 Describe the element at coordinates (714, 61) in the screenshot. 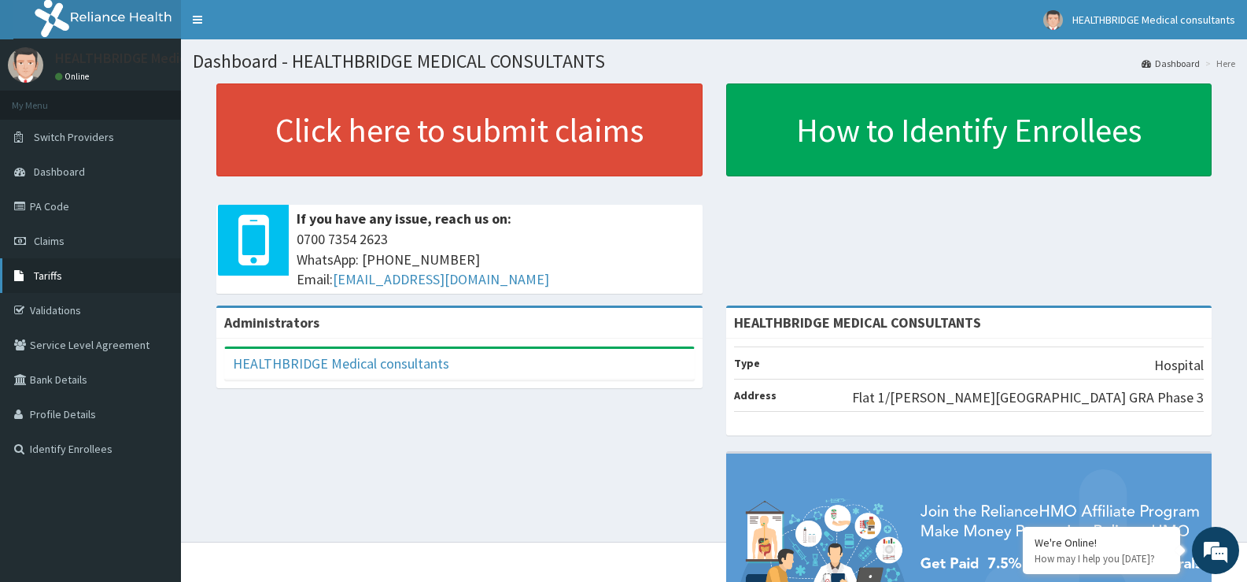

I see `h1: Dashboard - HEALTHBRIDGE MEDICAL CONSULTANTS` at that location.